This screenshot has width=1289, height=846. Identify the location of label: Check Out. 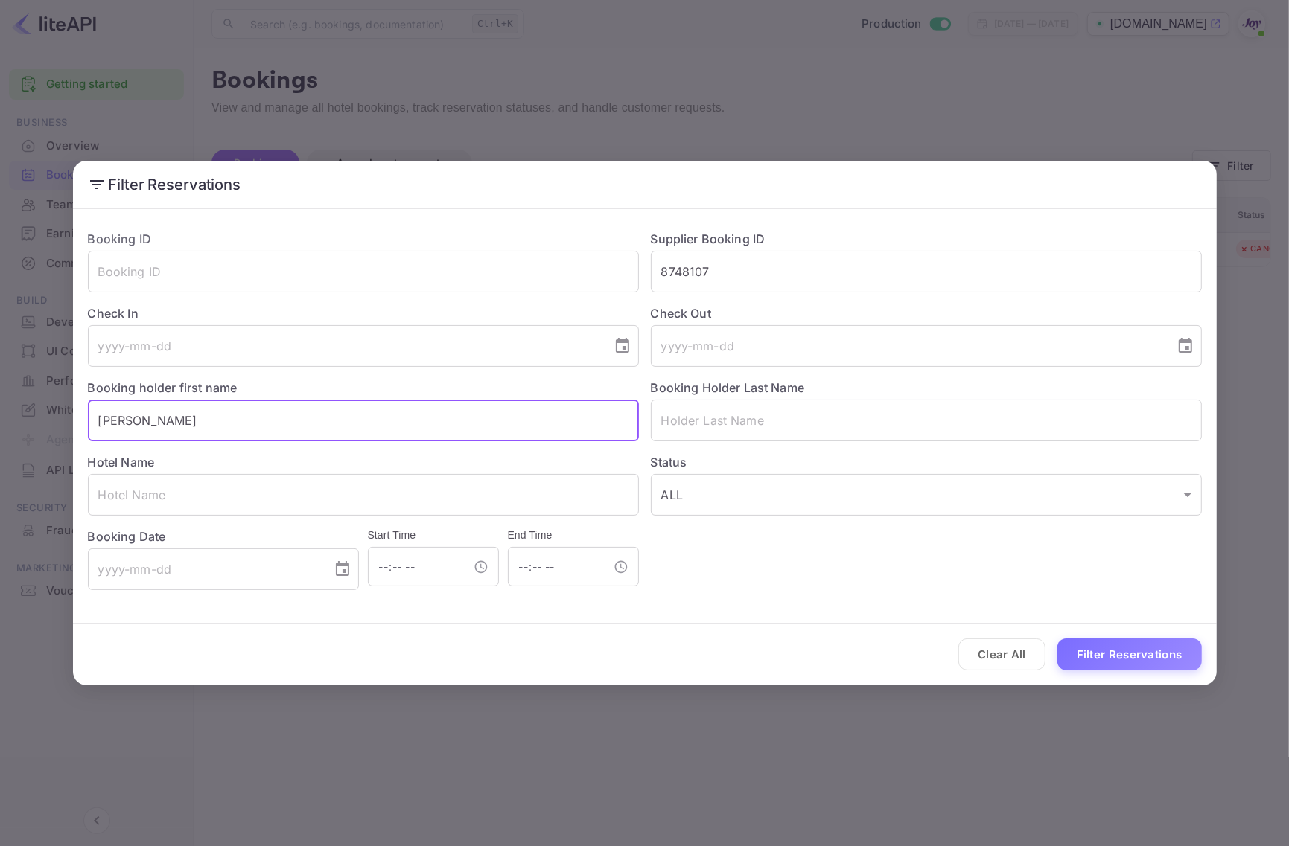
(926, 313).